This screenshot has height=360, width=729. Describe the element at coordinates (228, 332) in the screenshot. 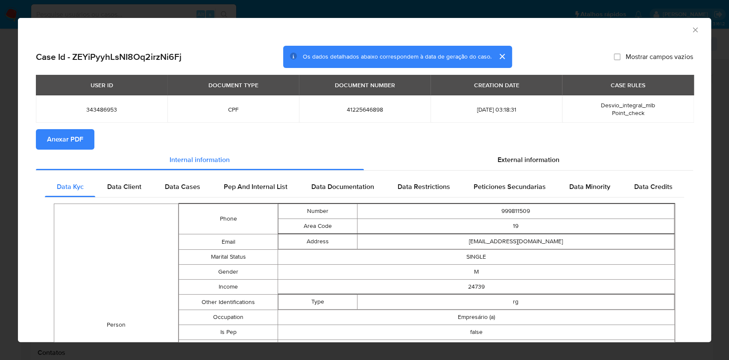

I see `td: Is Pep` at that location.